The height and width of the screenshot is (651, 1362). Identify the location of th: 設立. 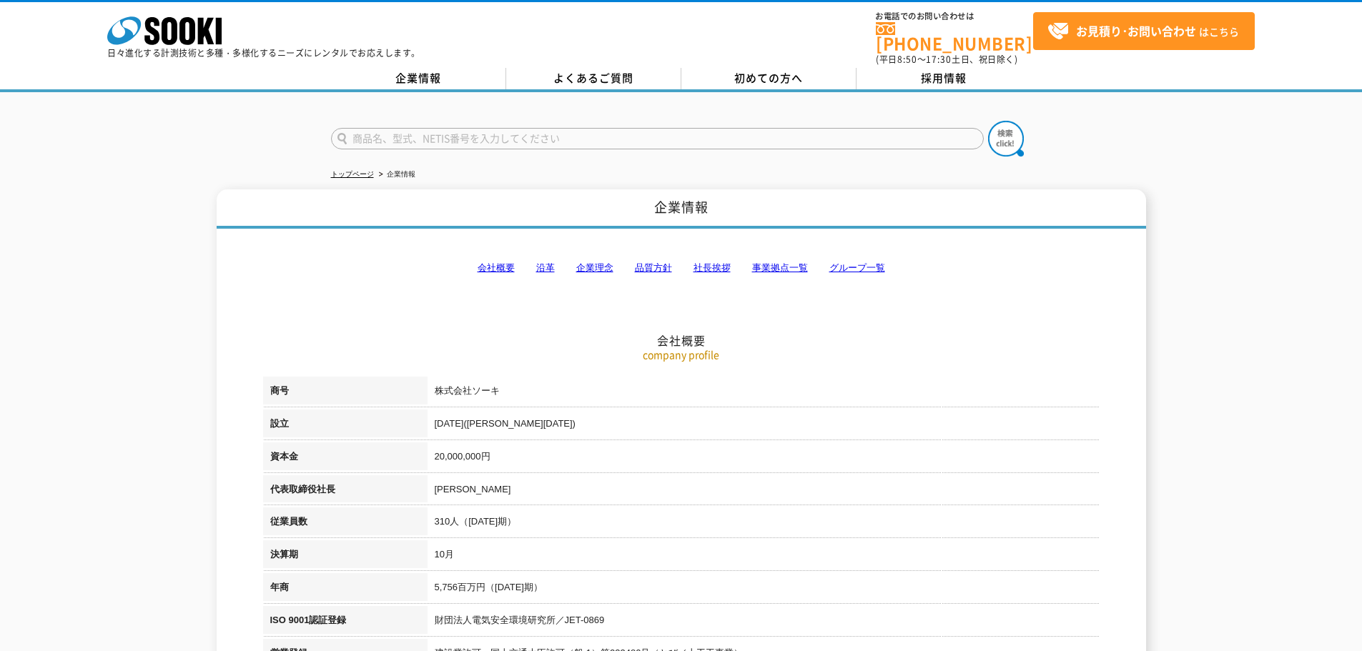
(345, 426).